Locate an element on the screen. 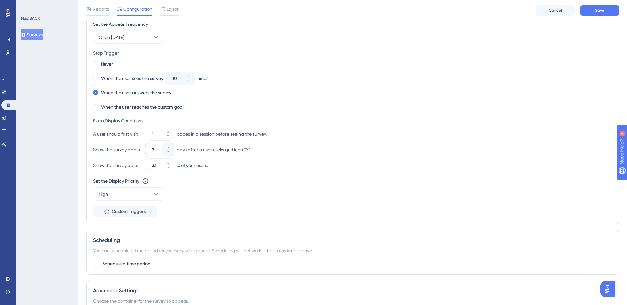  span: Custom Triggers is located at coordinates (129, 212).